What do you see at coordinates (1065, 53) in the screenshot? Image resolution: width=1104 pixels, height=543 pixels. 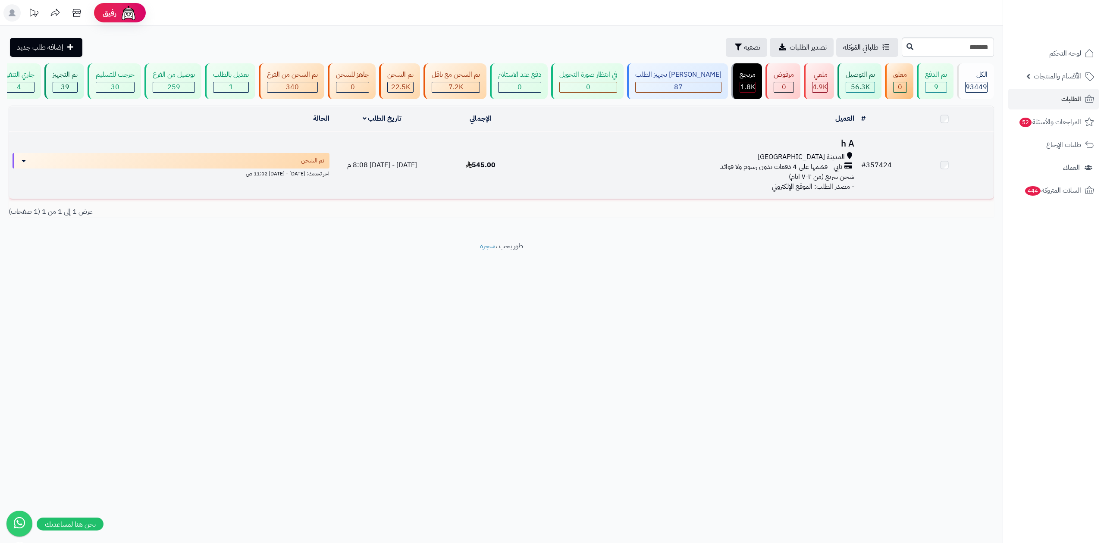 I see `span: لوحة التحكم` at bounding box center [1065, 53].